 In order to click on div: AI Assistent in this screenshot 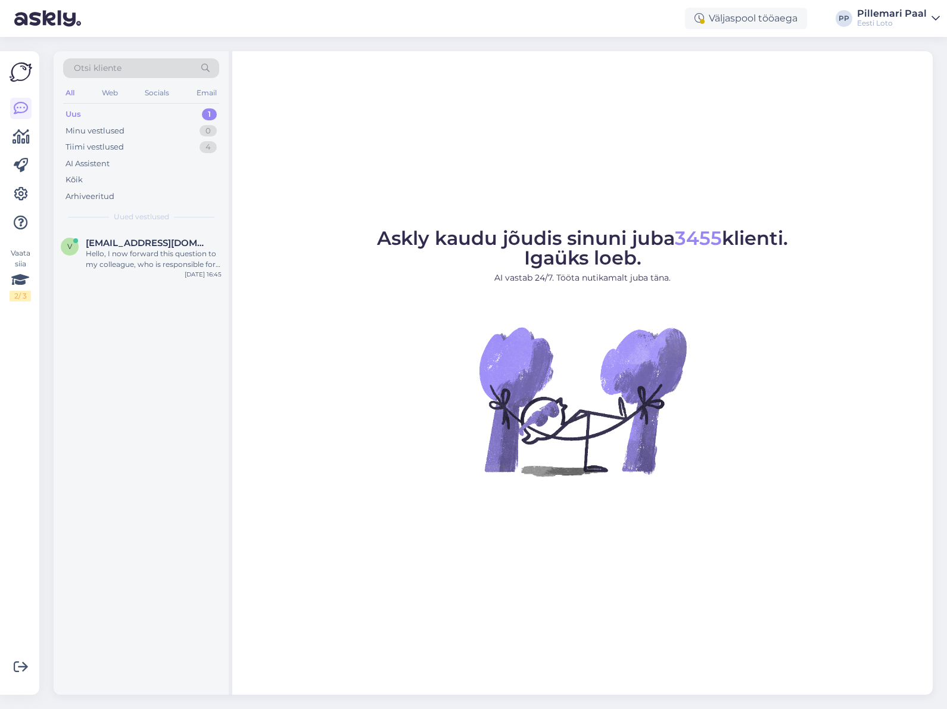, I will do `click(88, 164)`.